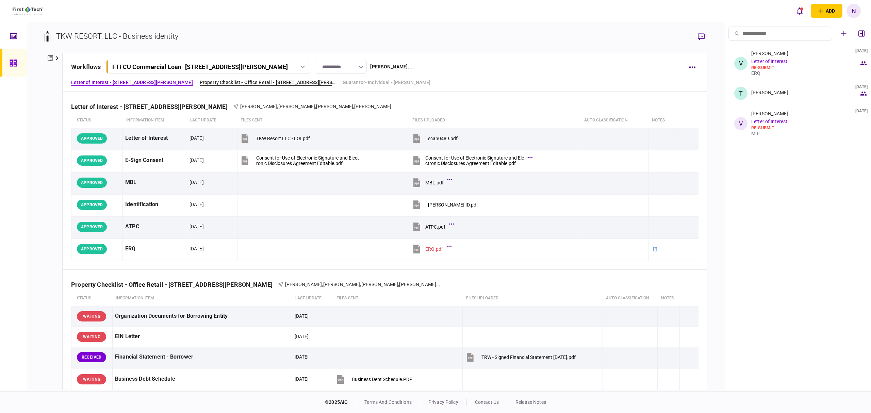  Describe the element at coordinates (202, 298) in the screenshot. I see `th: Information item` at that location.